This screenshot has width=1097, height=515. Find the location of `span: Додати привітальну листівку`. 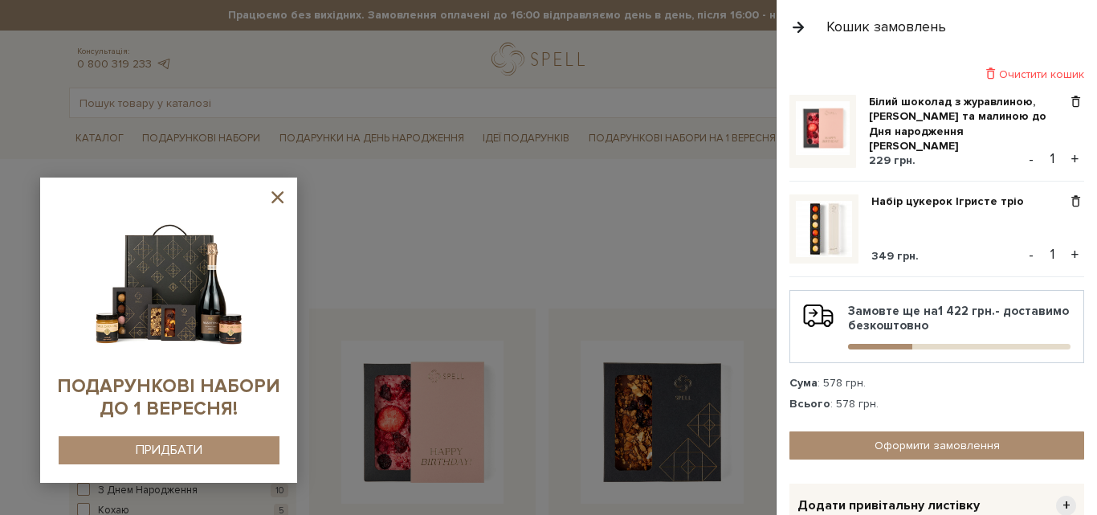

span: Додати привітальну листівку is located at coordinates (888, 505).